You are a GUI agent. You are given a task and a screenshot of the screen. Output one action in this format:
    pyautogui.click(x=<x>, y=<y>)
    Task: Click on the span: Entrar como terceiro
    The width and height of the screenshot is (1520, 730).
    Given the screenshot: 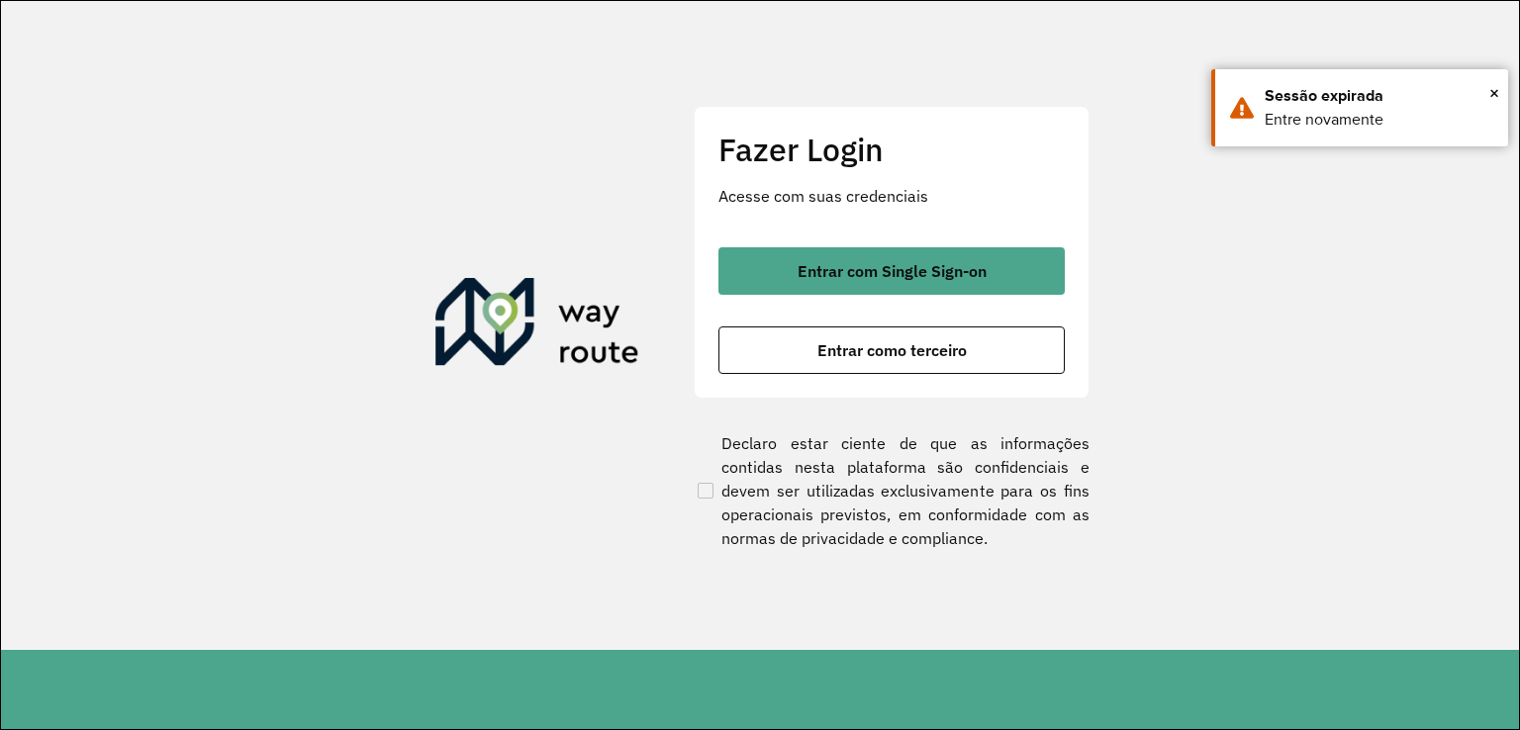 What is the action you would take?
    pyautogui.click(x=892, y=350)
    